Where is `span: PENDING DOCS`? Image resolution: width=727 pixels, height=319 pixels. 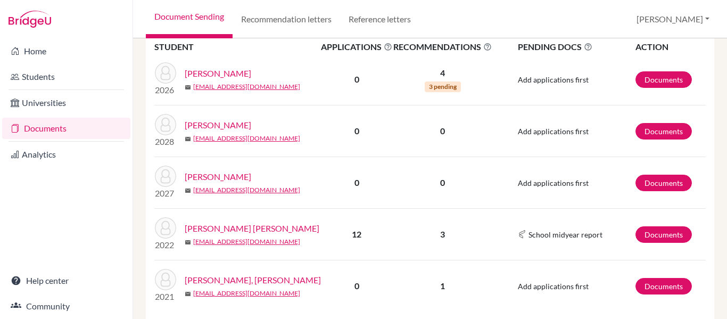
span: PENDING DOCS is located at coordinates (576, 47).